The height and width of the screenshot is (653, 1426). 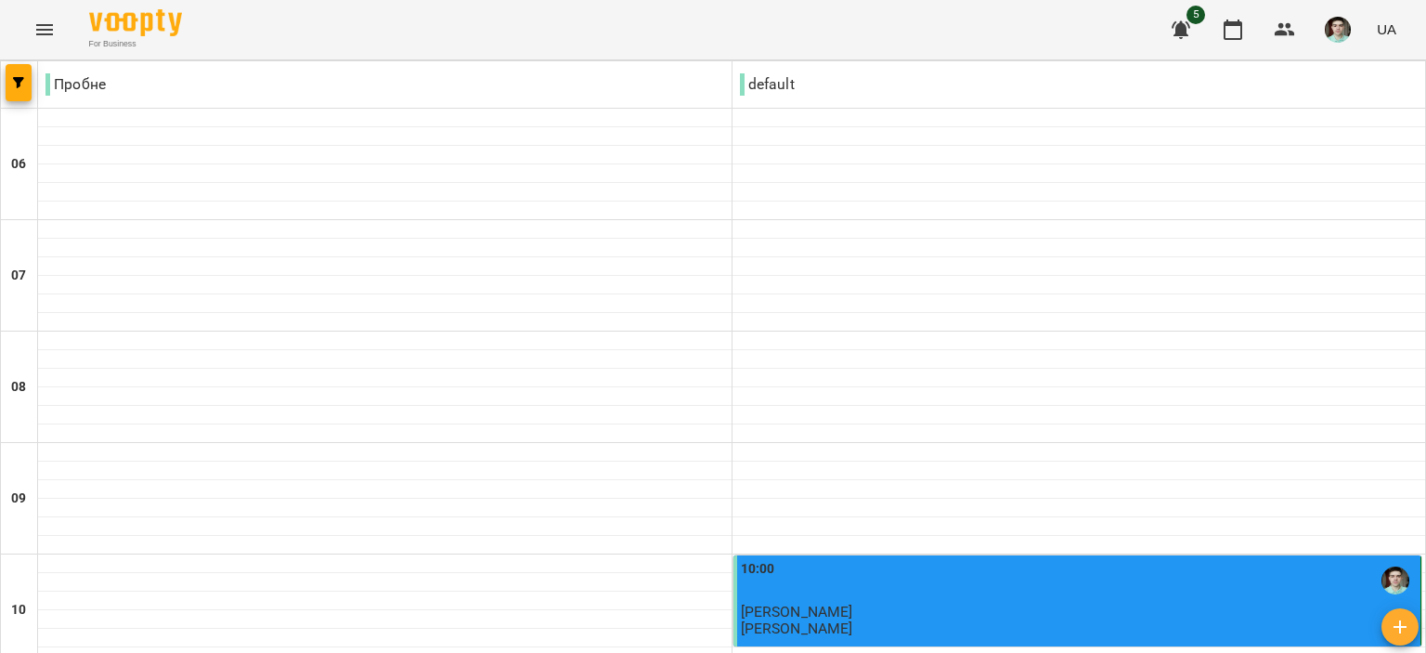 What do you see at coordinates (1395, 580) in the screenshot?
I see `img: Андрушко Артем Олександрович` at bounding box center [1395, 580].